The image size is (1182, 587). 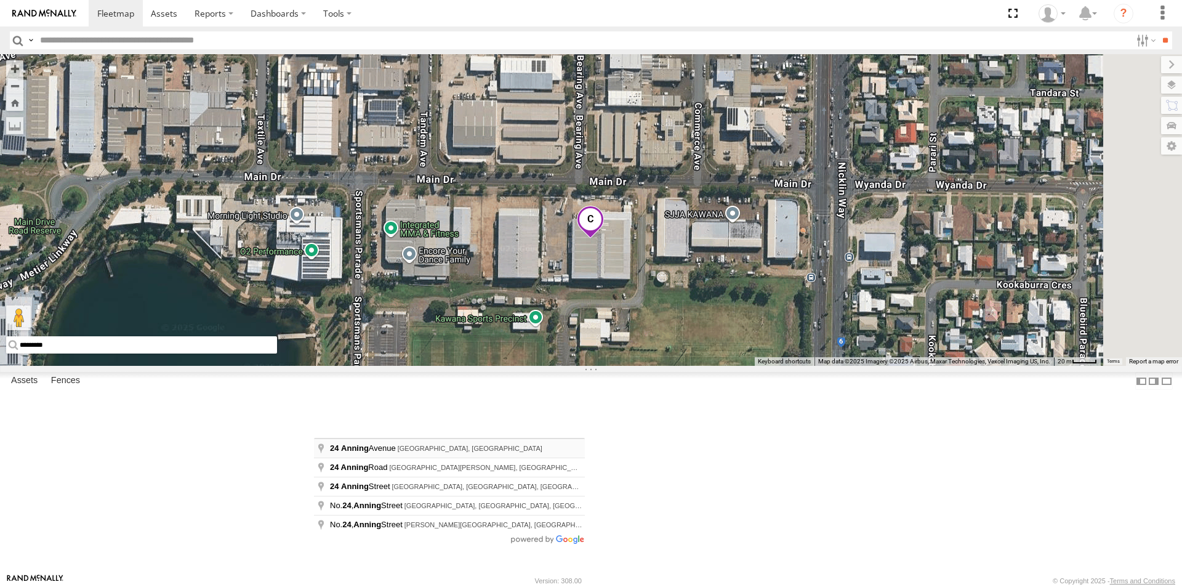 I want to click on span: 24 Anning, so click(x=349, y=467).